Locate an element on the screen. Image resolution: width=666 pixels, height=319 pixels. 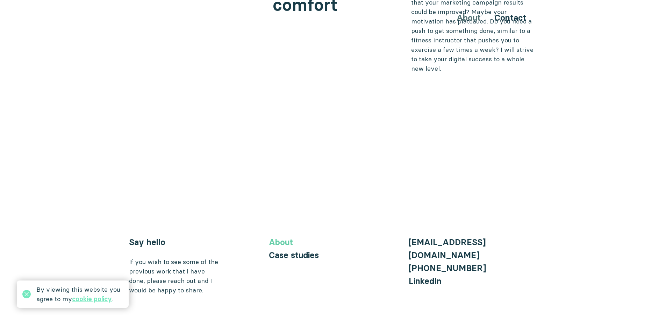
div: If you wish to see some of the previous work that I have done, please reach out and I would be ha... is located at coordinates (175, 276).